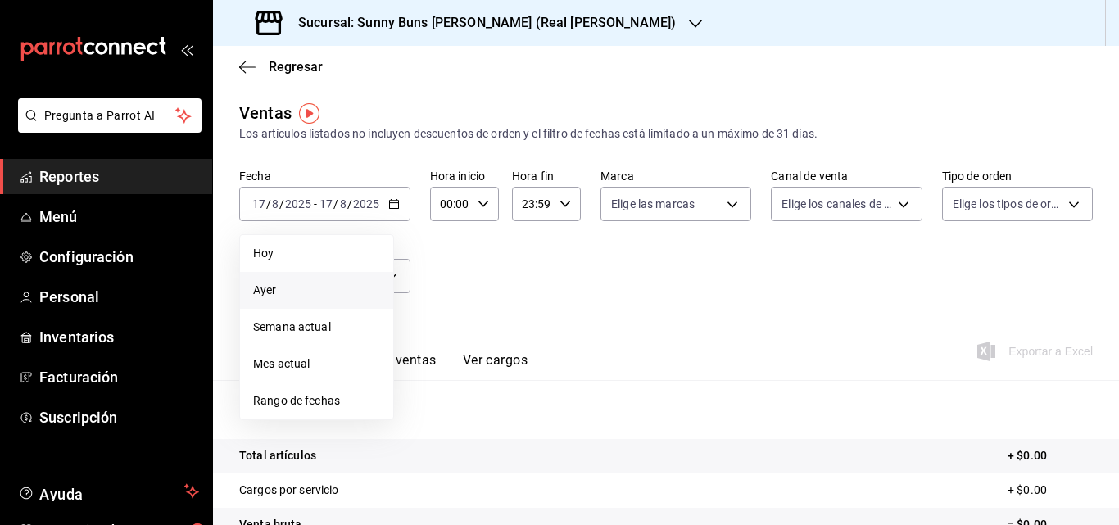 Image resolution: width=1119 pixels, height=525 pixels. What do you see at coordinates (281, 66) in the screenshot?
I see `button: Regresar` at bounding box center [281, 66].